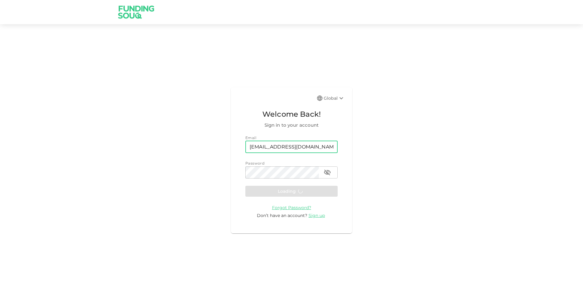 This screenshot has height=297, width=583. I want to click on input: password, so click(282, 173).